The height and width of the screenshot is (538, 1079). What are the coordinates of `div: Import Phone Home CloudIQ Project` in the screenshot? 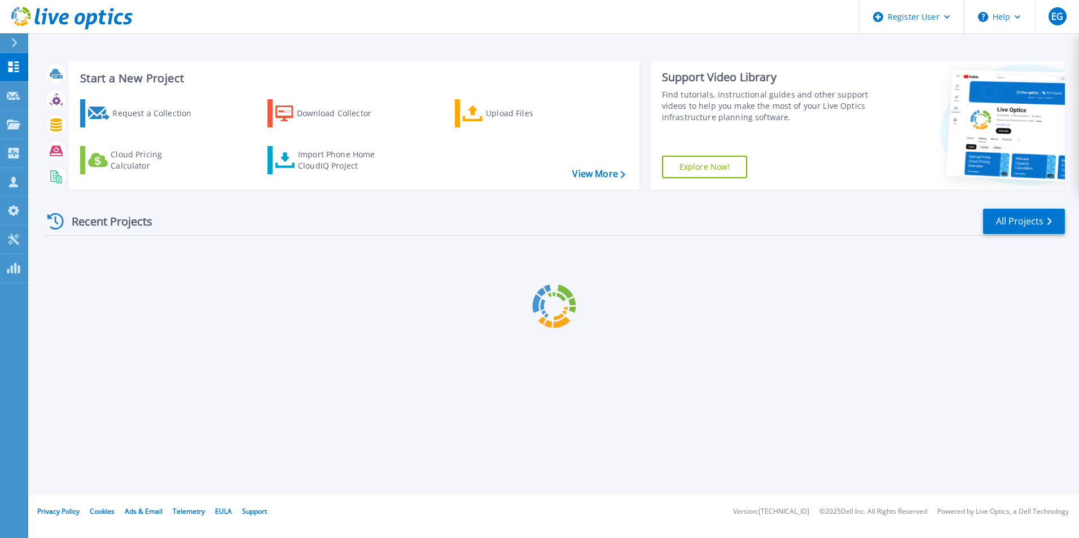 It's located at (342, 160).